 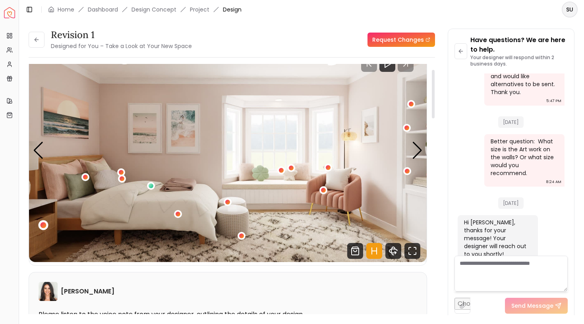 What do you see at coordinates (121, 35) in the screenshot?
I see `h3: Revision 1` at bounding box center [121, 35].